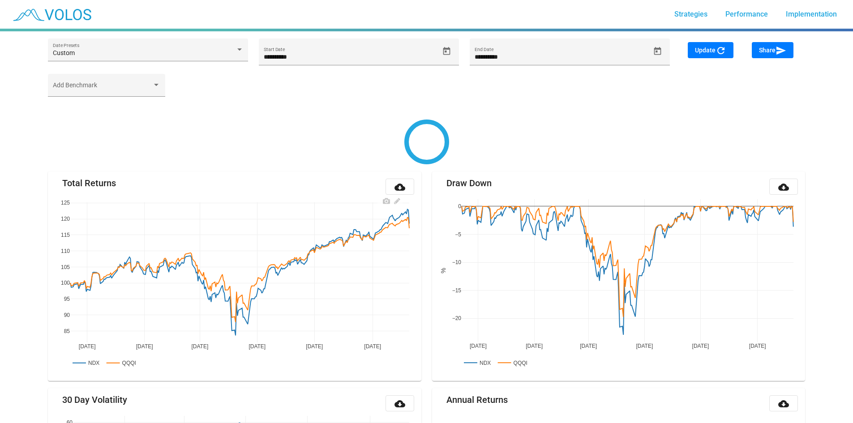 This screenshot has width=853, height=423. Describe the element at coordinates (89, 183) in the screenshot. I see `mat-card-title: Total Returns` at that location.